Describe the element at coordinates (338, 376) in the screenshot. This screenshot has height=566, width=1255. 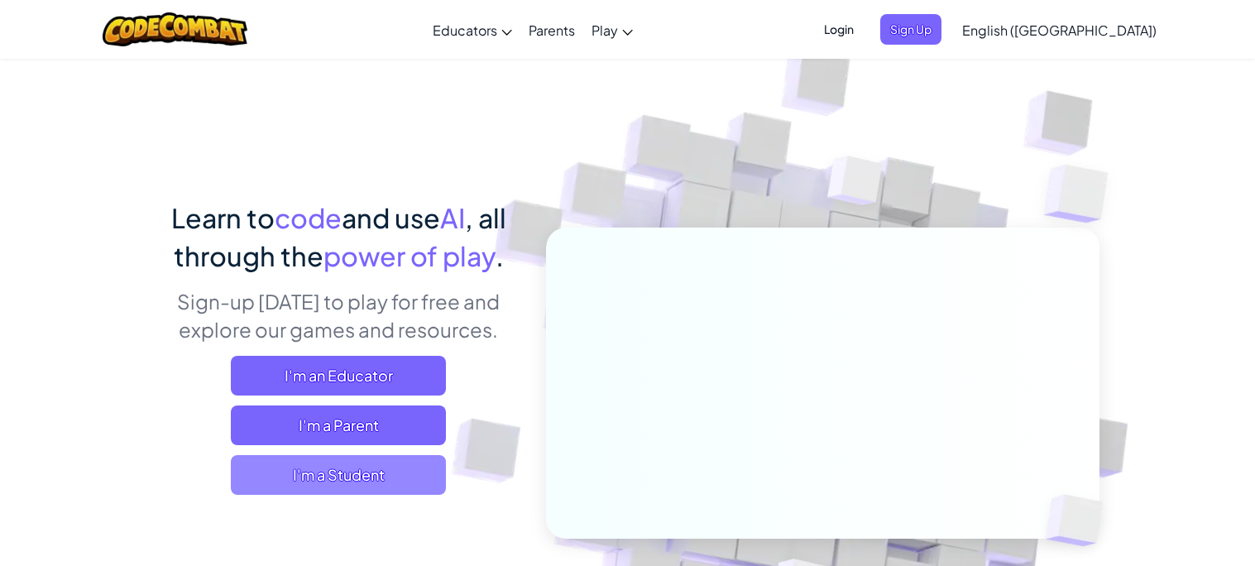
I see `span: I'm an Educator` at that location.